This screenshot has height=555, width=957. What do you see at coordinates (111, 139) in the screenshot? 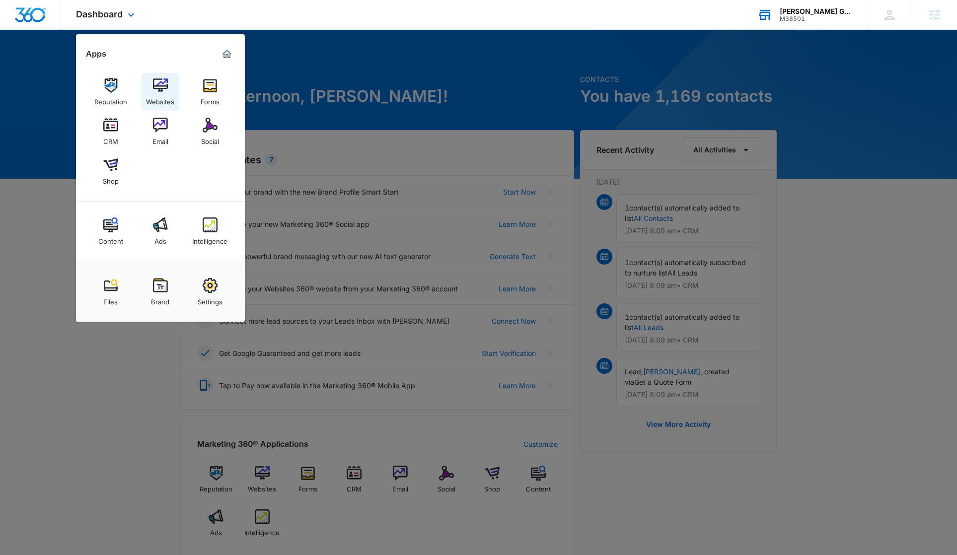
I see `div: CRM` at bounding box center [111, 139].